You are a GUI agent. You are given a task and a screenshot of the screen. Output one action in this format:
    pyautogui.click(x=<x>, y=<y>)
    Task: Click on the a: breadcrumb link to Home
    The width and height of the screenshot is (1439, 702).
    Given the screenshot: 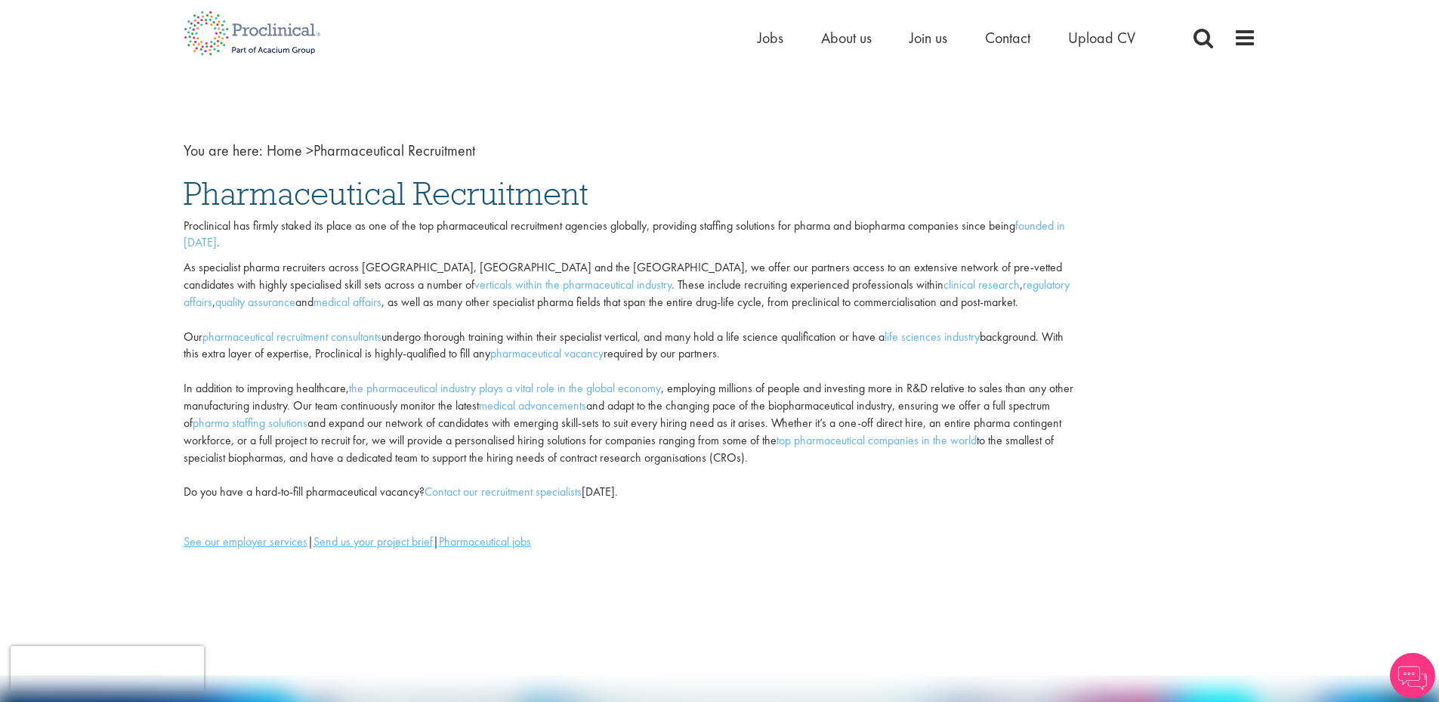 What is the action you would take?
    pyautogui.click(x=284, y=150)
    